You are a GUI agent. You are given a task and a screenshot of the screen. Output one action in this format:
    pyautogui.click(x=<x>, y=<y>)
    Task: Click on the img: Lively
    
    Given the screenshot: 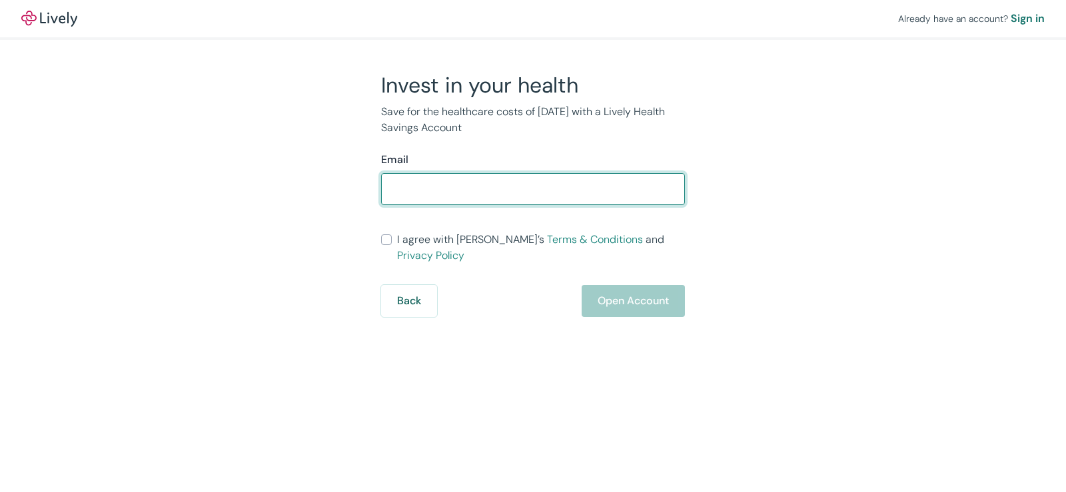 What is the action you would take?
    pyautogui.click(x=49, y=19)
    